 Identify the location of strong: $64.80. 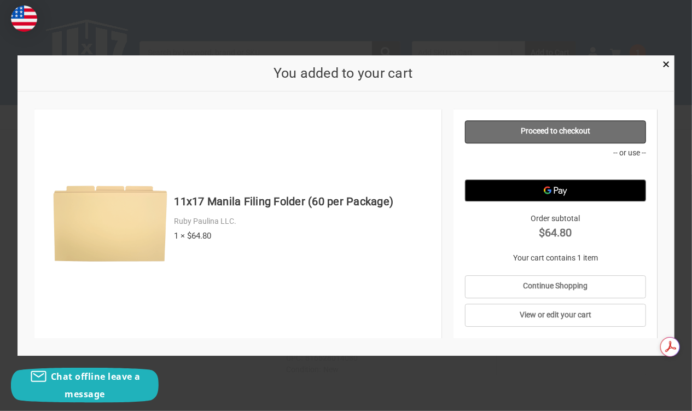
(555, 232).